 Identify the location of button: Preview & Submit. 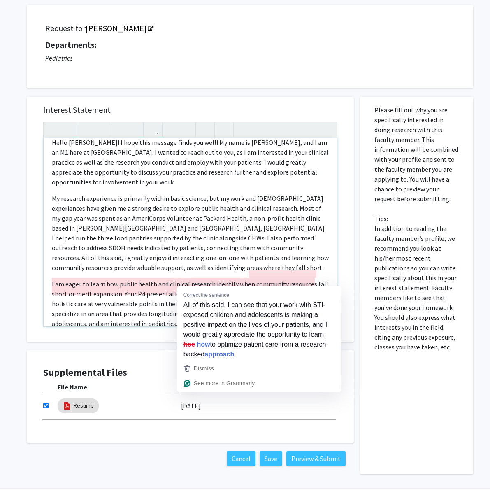
(316, 459).